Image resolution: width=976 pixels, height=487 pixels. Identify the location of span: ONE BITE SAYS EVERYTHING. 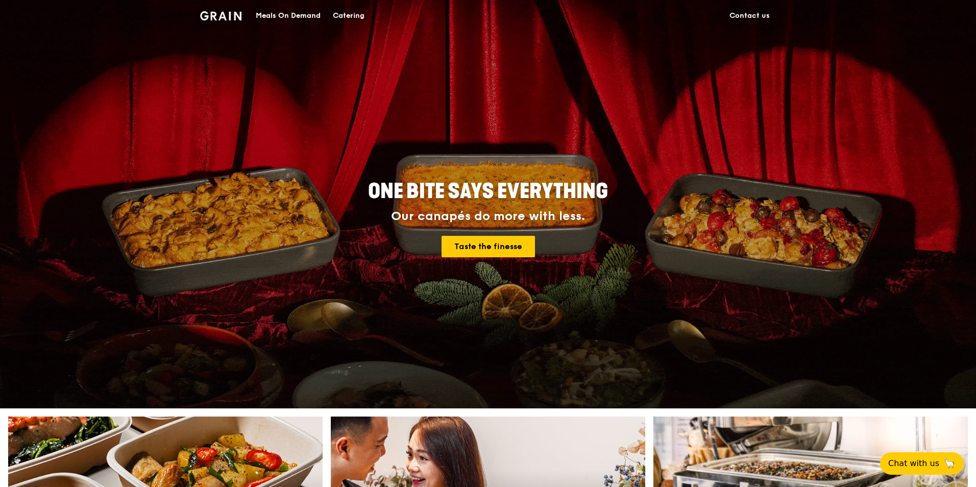
(488, 191).